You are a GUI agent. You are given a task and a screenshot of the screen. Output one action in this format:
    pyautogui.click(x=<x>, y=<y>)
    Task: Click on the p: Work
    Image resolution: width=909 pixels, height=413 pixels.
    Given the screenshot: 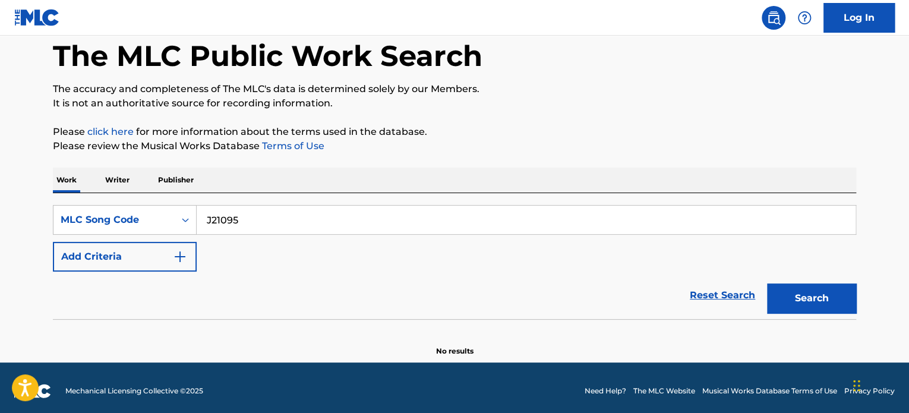 What is the action you would take?
    pyautogui.click(x=67, y=180)
    